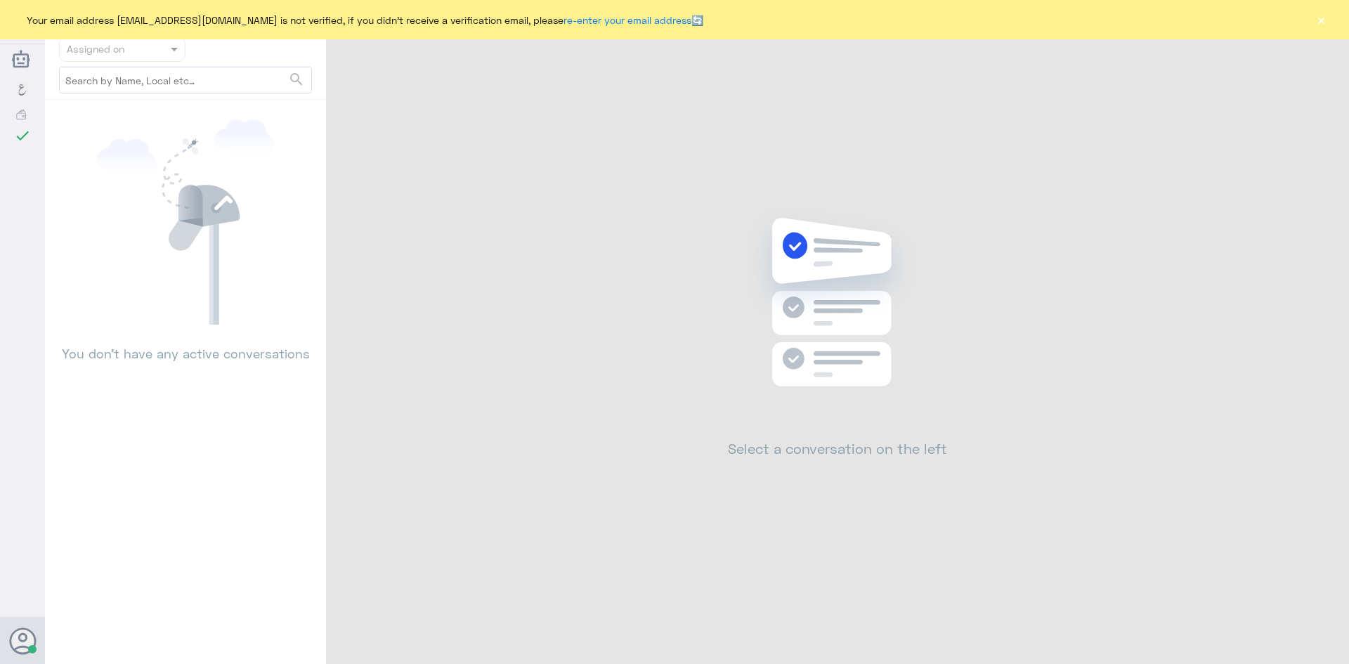 This screenshot has width=1349, height=664. I want to click on p: You don’t have any active conversations, so click(186, 344).